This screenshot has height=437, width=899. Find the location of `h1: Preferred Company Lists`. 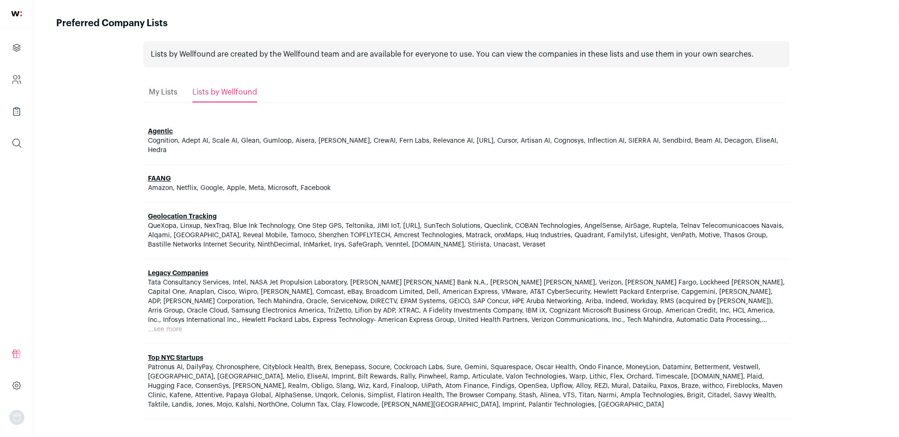

h1: Preferred Company Lists is located at coordinates (112, 23).